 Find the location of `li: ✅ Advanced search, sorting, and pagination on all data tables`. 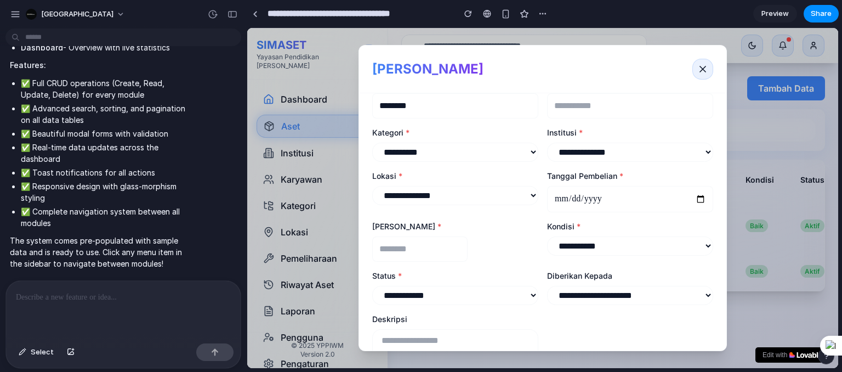

li: ✅ Advanced search, sorting, and pagination on all data tables is located at coordinates (107, 114).